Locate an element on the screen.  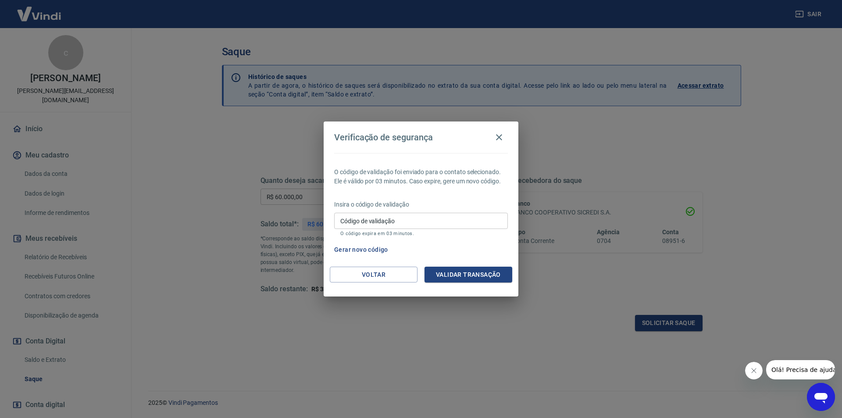
p: Insira o código de validação is located at coordinates (421, 204).